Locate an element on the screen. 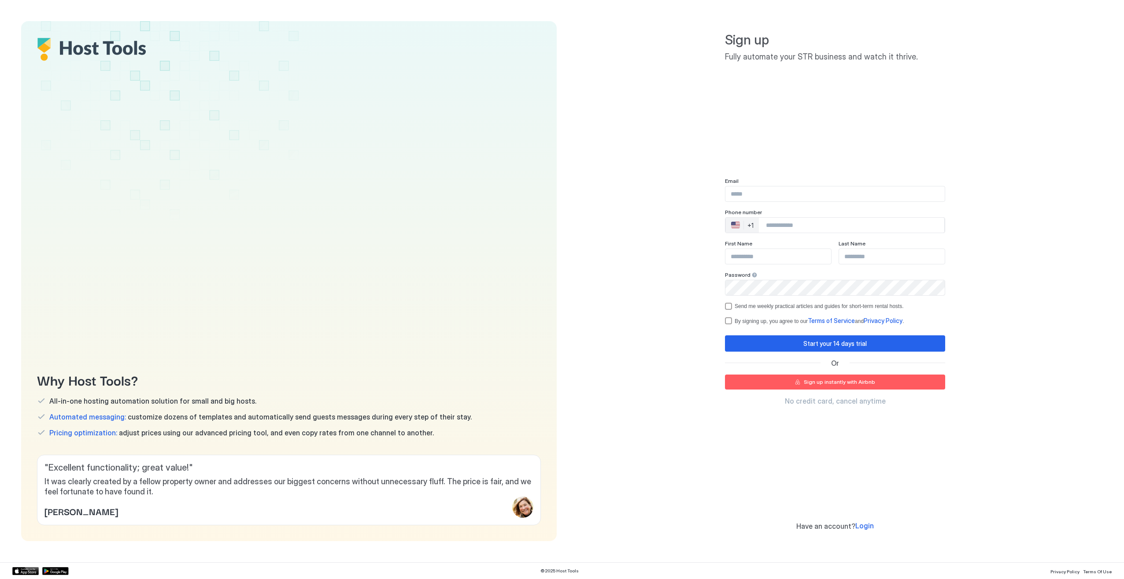 Image resolution: width=1124 pixels, height=579 pixels. span: Or is located at coordinates (835, 363).